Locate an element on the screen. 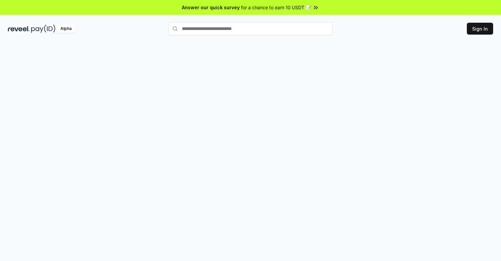 This screenshot has height=261, width=501. img: pay_id is located at coordinates (43, 29).